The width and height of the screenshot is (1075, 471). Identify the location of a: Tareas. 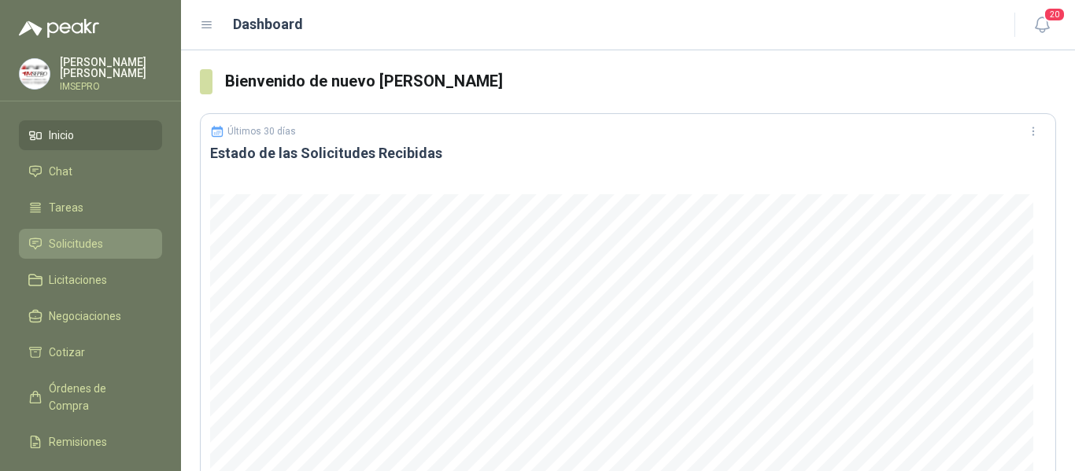
(90, 208).